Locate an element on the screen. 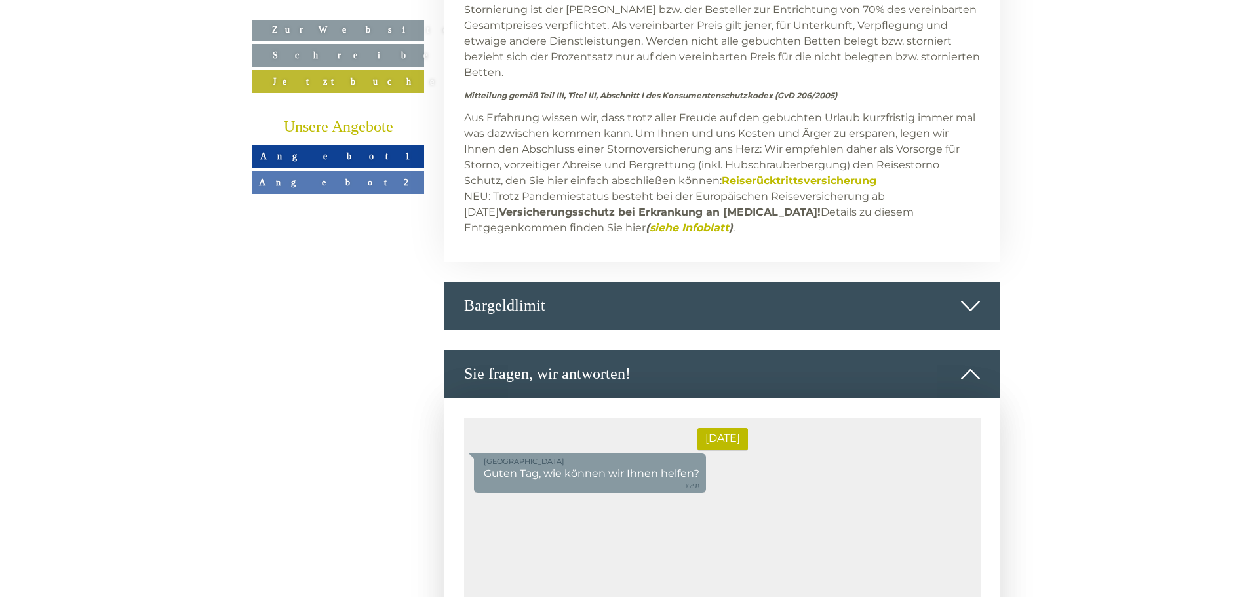 The width and height of the screenshot is (1252, 597). p: Aus Erfahrung wissen wir, dass trotz aller Freude auf den gebuchten Urlaub kurzfristig immer mal ... is located at coordinates (722, 173).